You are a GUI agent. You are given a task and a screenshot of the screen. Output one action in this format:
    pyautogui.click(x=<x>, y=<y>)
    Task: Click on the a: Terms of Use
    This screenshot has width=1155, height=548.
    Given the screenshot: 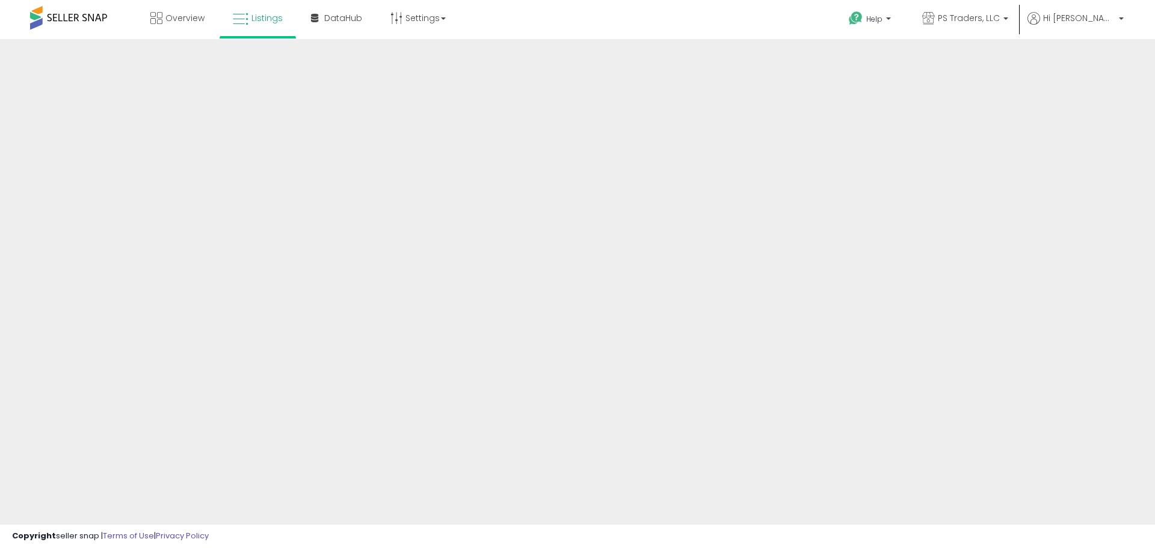 What is the action you would take?
    pyautogui.click(x=128, y=536)
    